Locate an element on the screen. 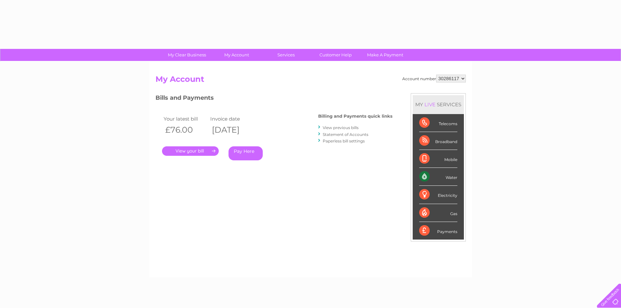  div: Account number is located at coordinates (434, 79).